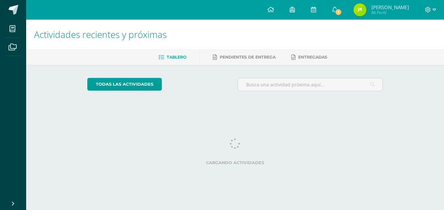 The image size is (444, 210). What do you see at coordinates (100, 34) in the screenshot?
I see `span: Actividades recientes y próximas` at bounding box center [100, 34].